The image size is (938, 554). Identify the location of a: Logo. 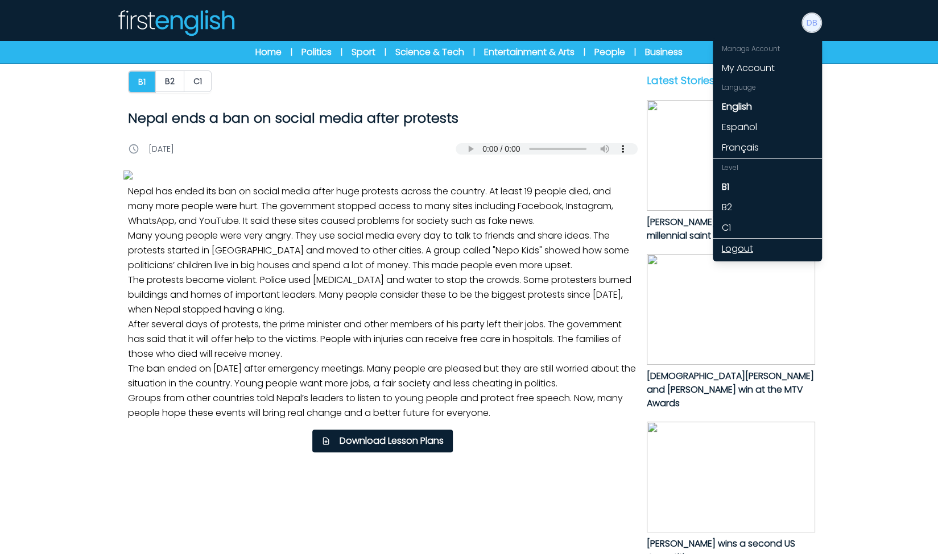
(176, 23).